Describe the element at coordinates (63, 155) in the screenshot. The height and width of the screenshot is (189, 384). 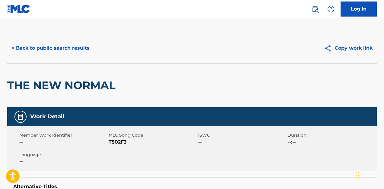
I see `span: Language` at that location.